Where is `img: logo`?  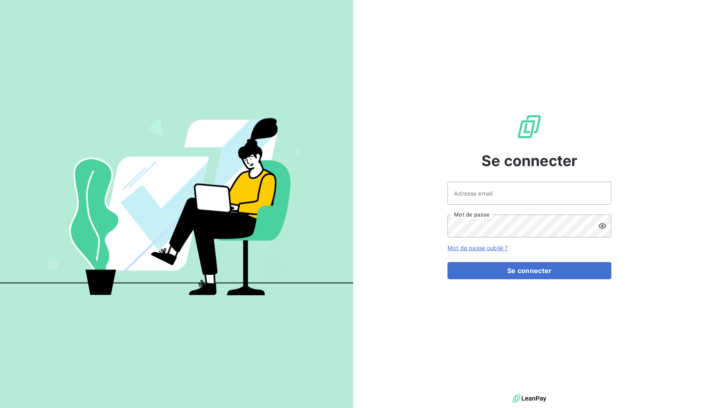
img: logo is located at coordinates (530, 398).